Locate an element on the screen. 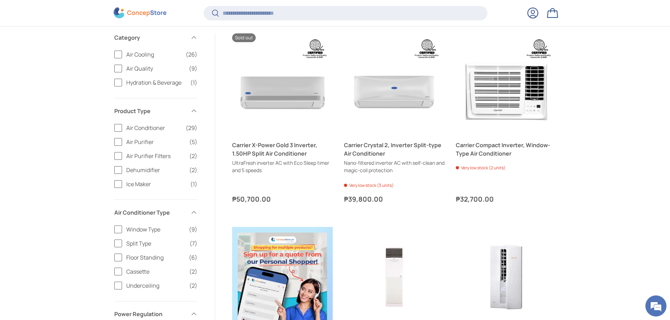  span: Ice Maker is located at coordinates (156, 184).